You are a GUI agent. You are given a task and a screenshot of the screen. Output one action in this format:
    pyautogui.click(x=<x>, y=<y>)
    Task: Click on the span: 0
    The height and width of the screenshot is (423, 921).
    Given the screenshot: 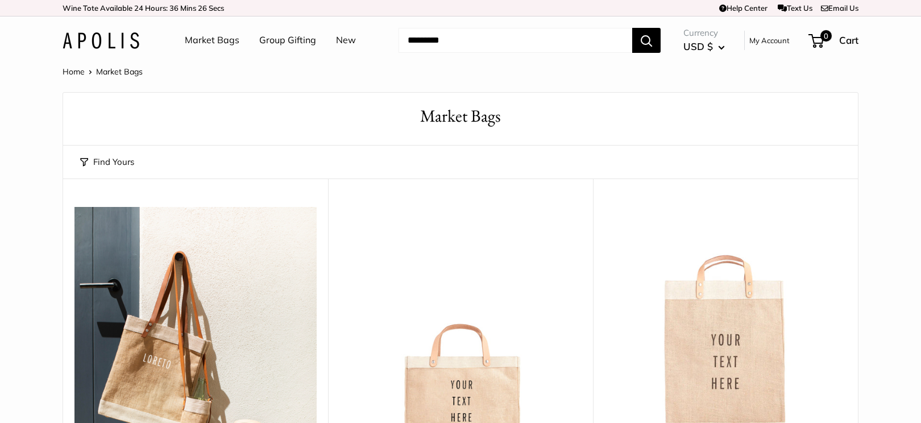 What is the action you would take?
    pyautogui.click(x=826, y=36)
    